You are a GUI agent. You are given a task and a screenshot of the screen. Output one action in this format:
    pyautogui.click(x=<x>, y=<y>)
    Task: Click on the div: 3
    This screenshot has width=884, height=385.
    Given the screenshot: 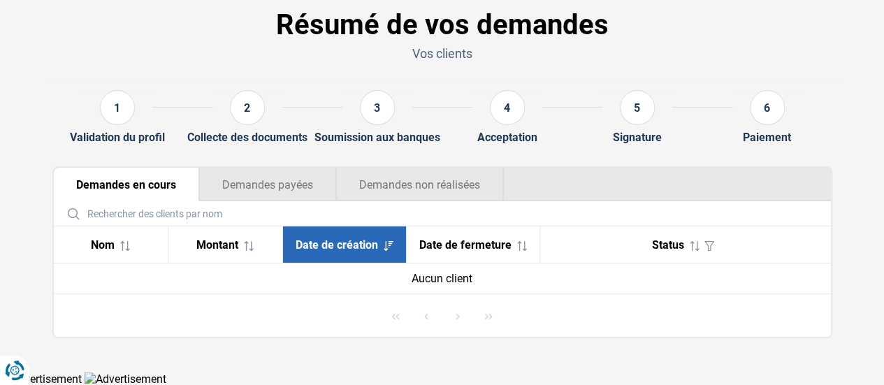 What is the action you would take?
    pyautogui.click(x=377, y=108)
    